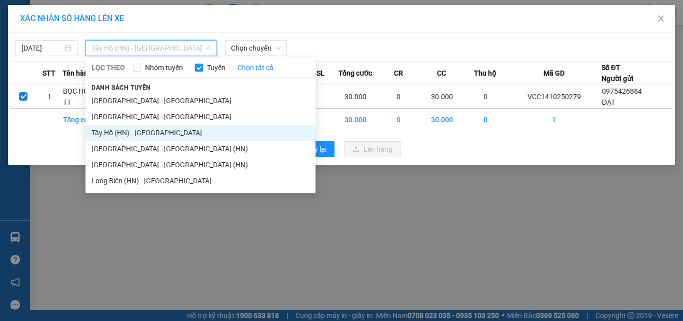 This screenshot has width=683, height=321. I want to click on div: Số ĐT Người gửi, so click(618, 73).